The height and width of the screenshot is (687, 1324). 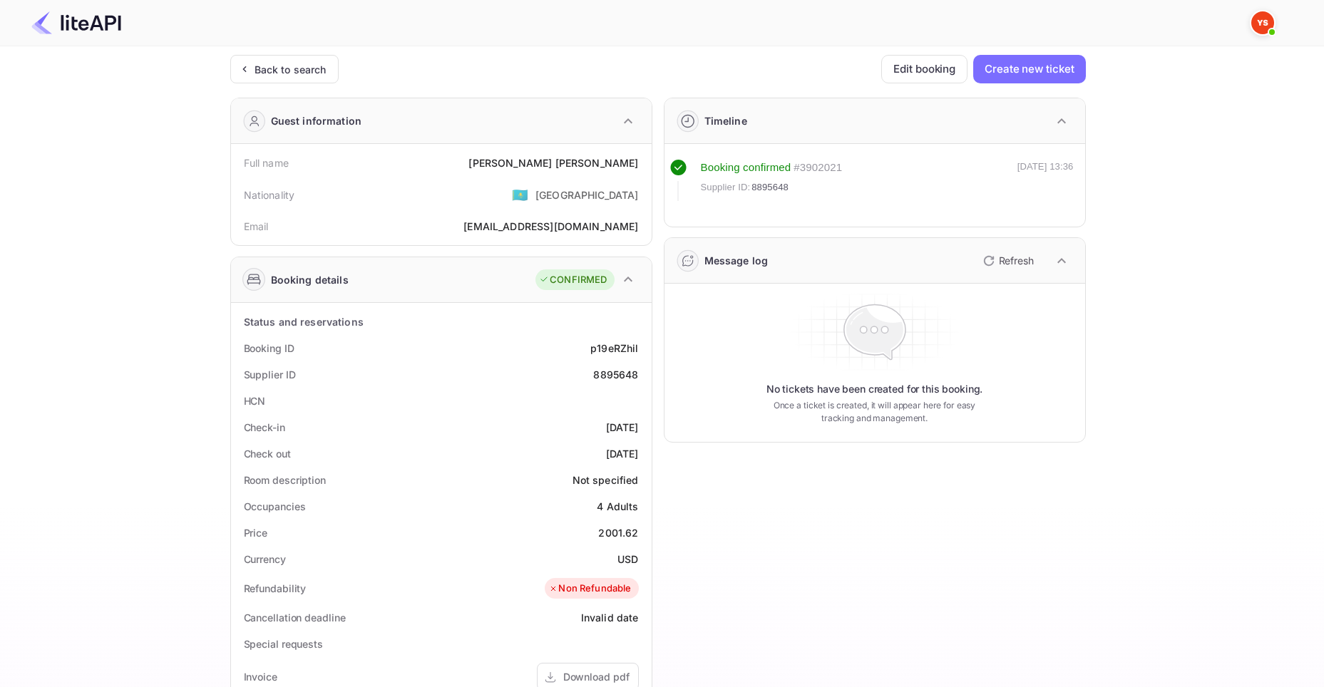 I want to click on div: Timeline, so click(x=726, y=121).